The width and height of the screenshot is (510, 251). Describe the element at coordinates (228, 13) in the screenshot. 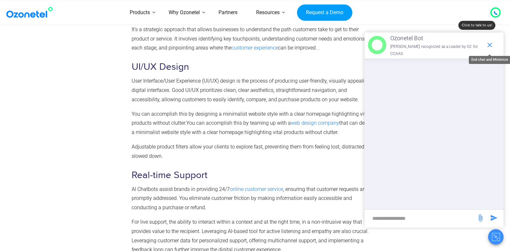

I see `a: Partners` at that location.